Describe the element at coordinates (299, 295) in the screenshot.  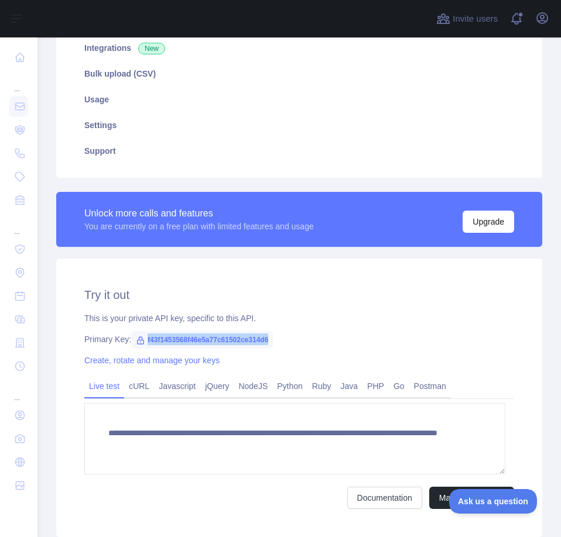
I see `h2: Try it out` at that location.